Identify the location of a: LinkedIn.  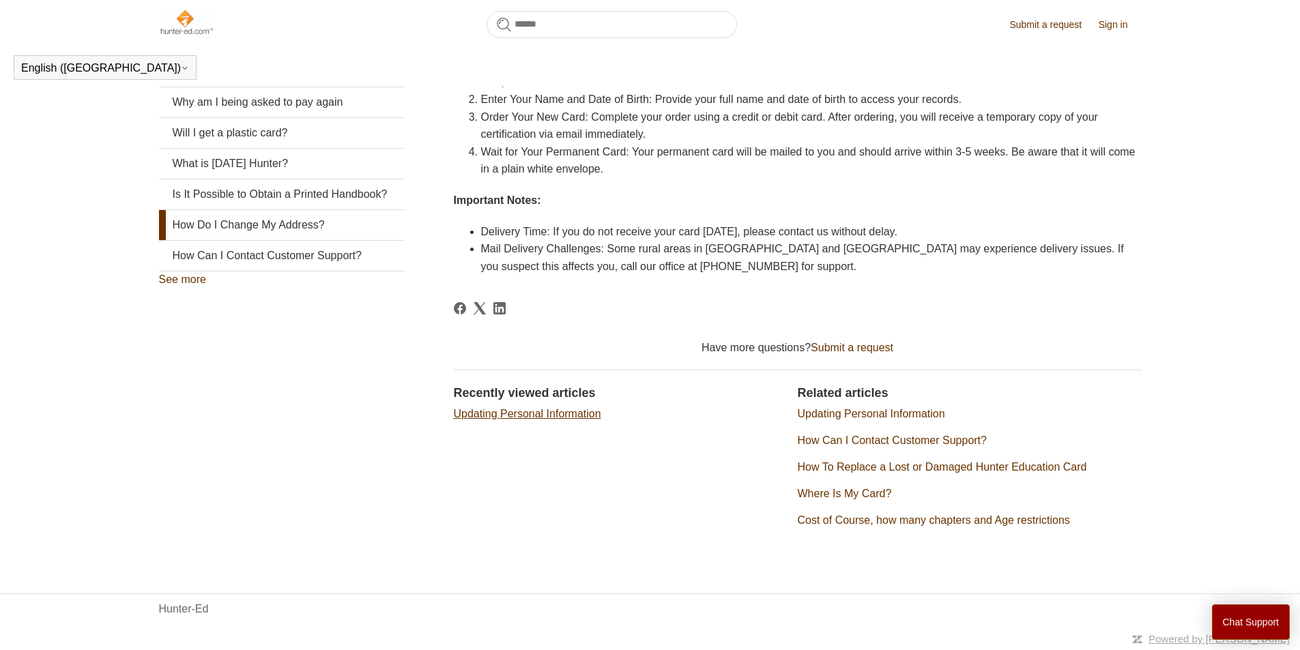
(499, 308).